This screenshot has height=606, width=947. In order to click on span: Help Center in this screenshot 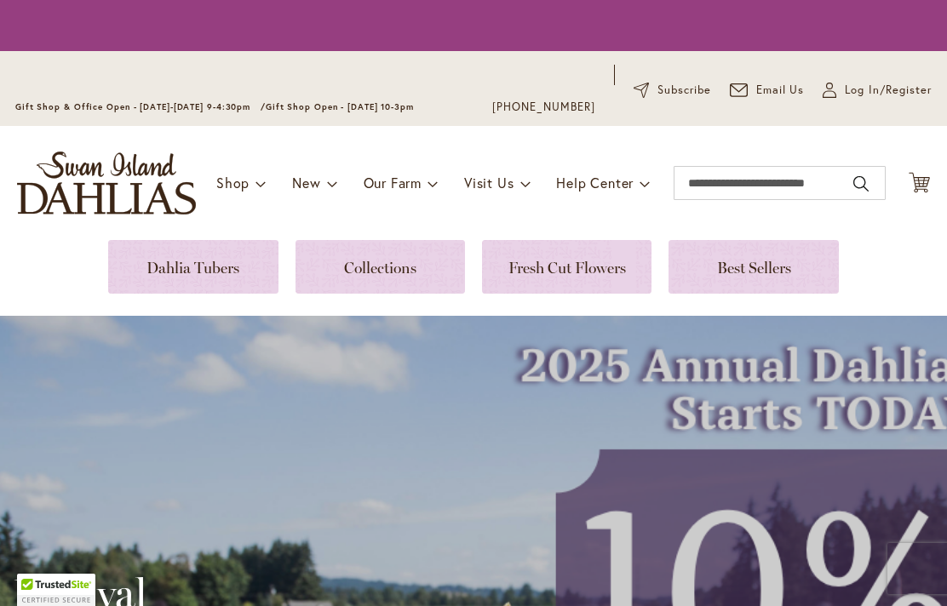, I will do `click(594, 182)`.